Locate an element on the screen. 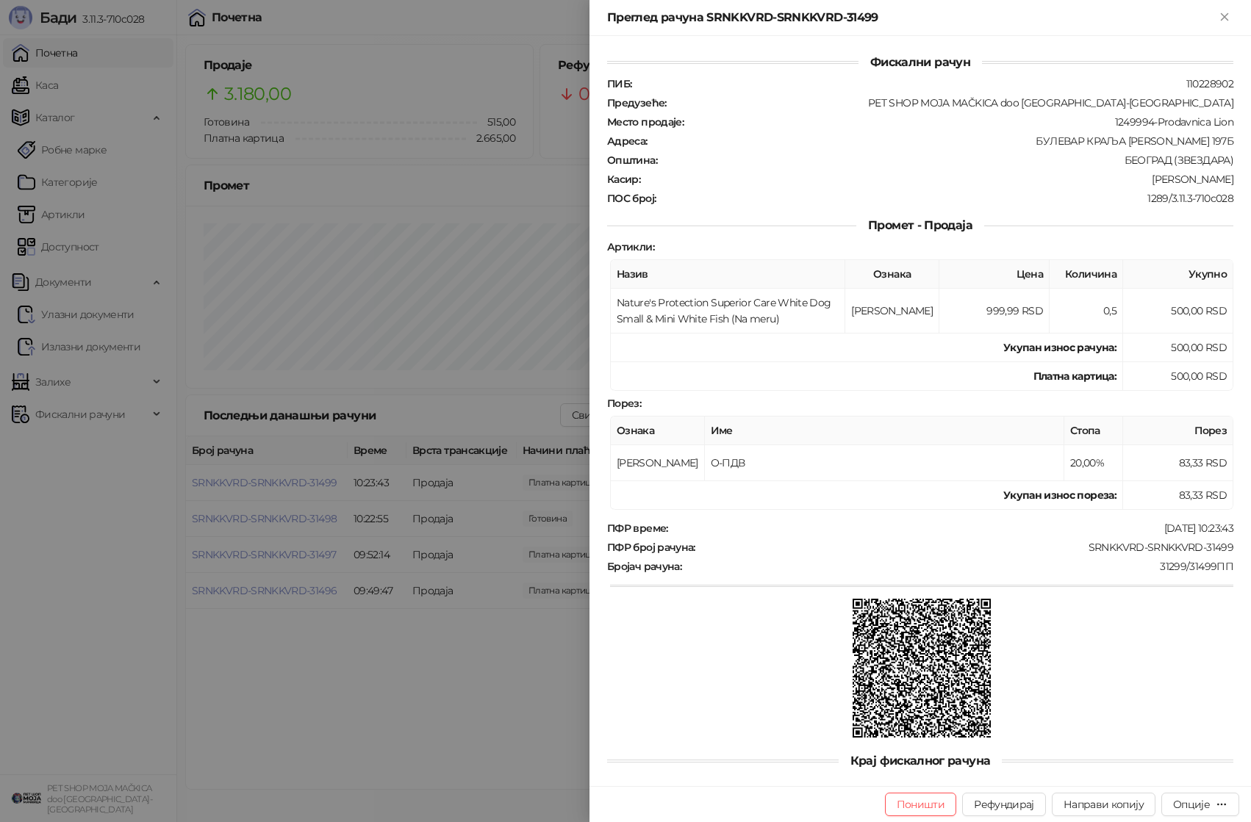 The image size is (1251, 822). strong: Бројач рачуна : is located at coordinates (644, 567).